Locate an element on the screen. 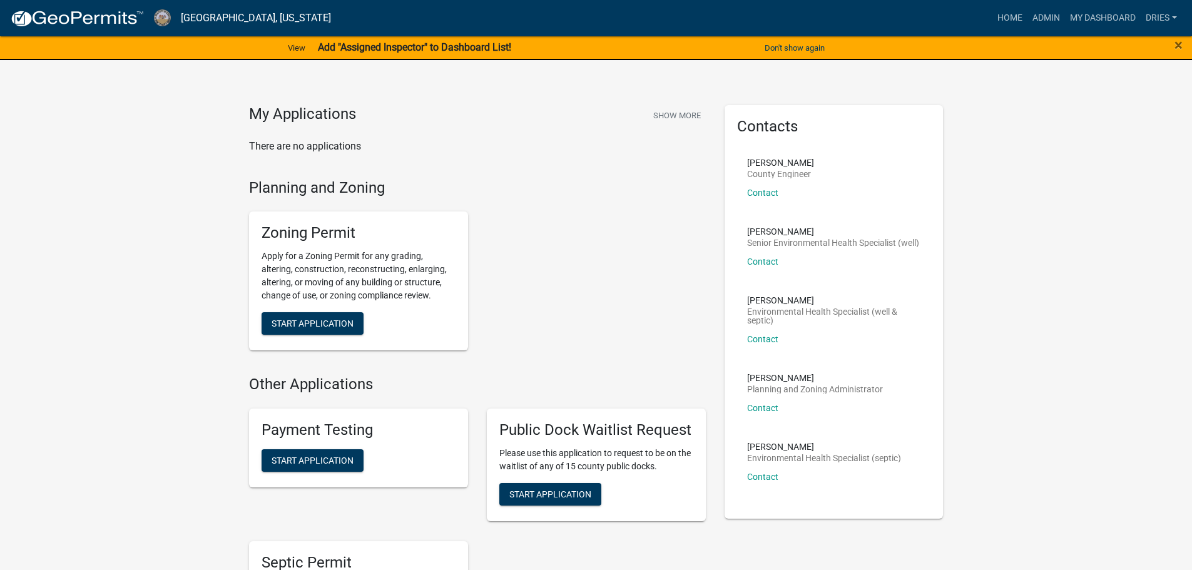 The width and height of the screenshot is (1192, 570). h5: Public Dock Waitlist Request is located at coordinates (596, 430).